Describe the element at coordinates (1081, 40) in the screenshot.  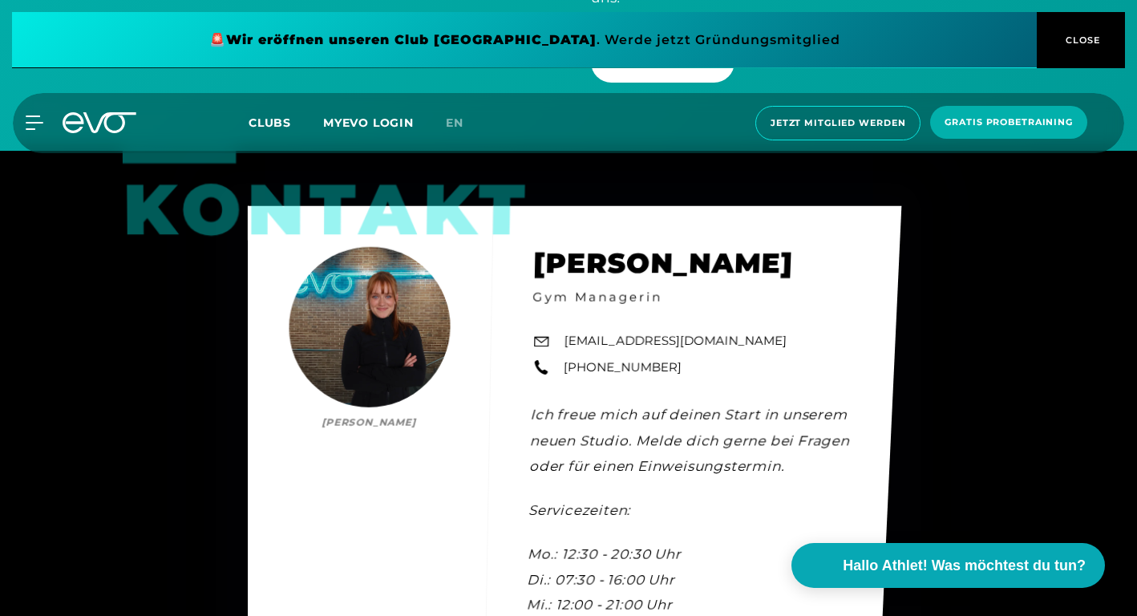
I see `button: CLOSE` at that location.